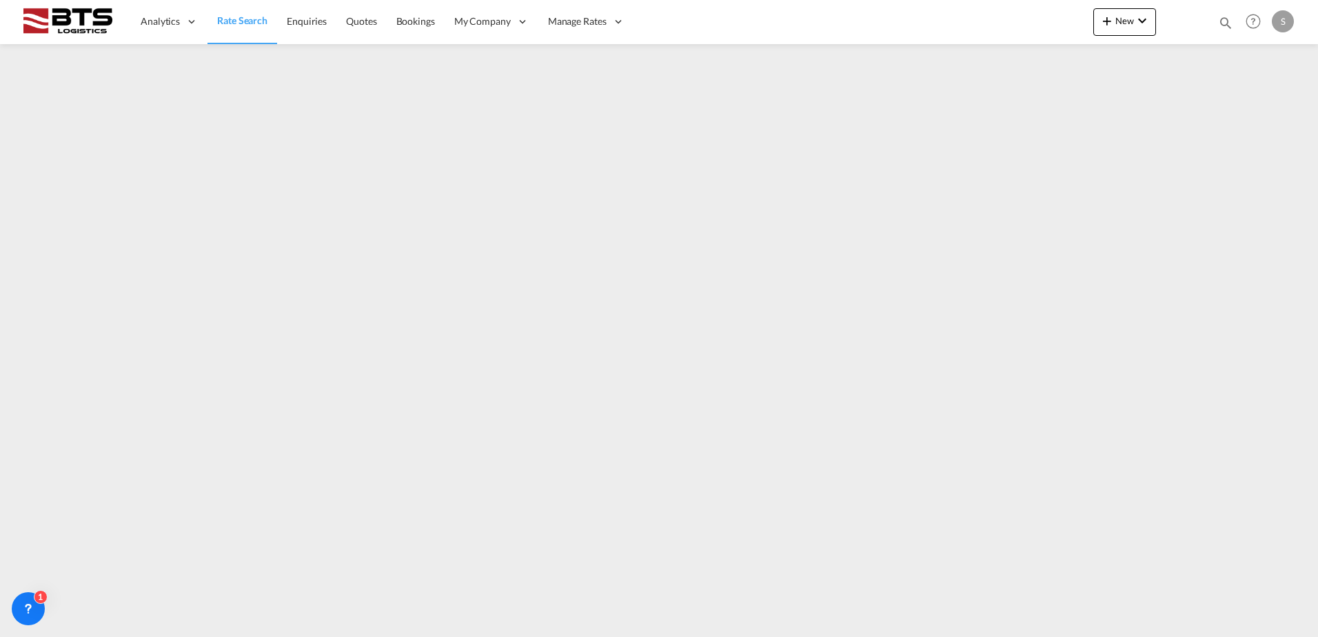 The height and width of the screenshot is (637, 1318). What do you see at coordinates (1225, 25) in the screenshot?
I see `div: icon-magnify` at bounding box center [1225, 25].